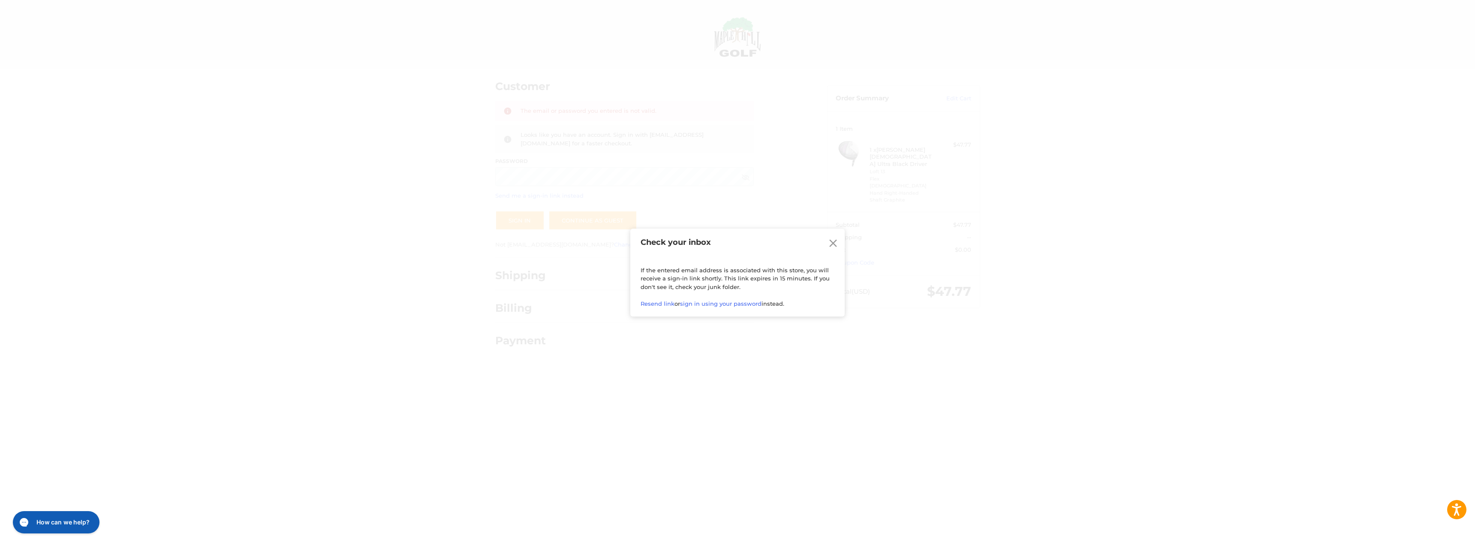  What do you see at coordinates (48, 14) in the screenshot?
I see `button: Gorgias live chat` at bounding box center [48, 14].